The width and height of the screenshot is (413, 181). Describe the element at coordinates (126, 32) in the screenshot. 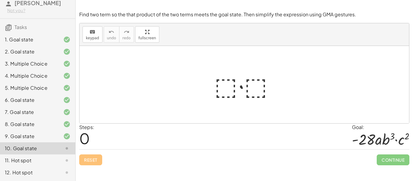

I see `i: redo` at that location.